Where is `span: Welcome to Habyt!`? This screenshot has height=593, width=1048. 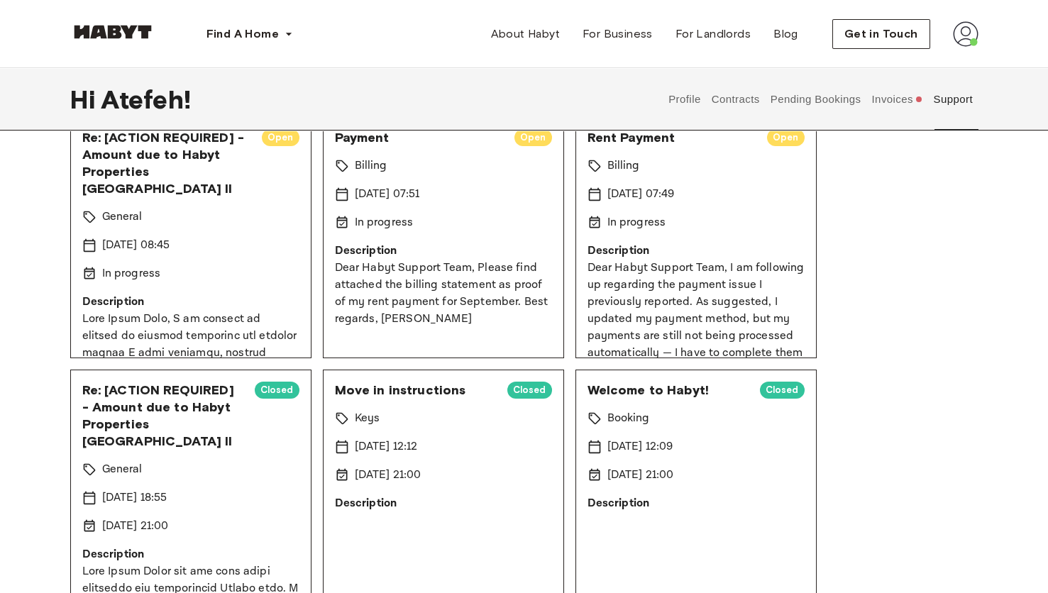 span: Welcome to Habyt! is located at coordinates (668, 390).